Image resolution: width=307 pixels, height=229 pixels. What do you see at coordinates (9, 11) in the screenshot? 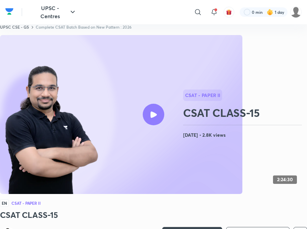
I see `img: Company Logo` at bounding box center [9, 11].